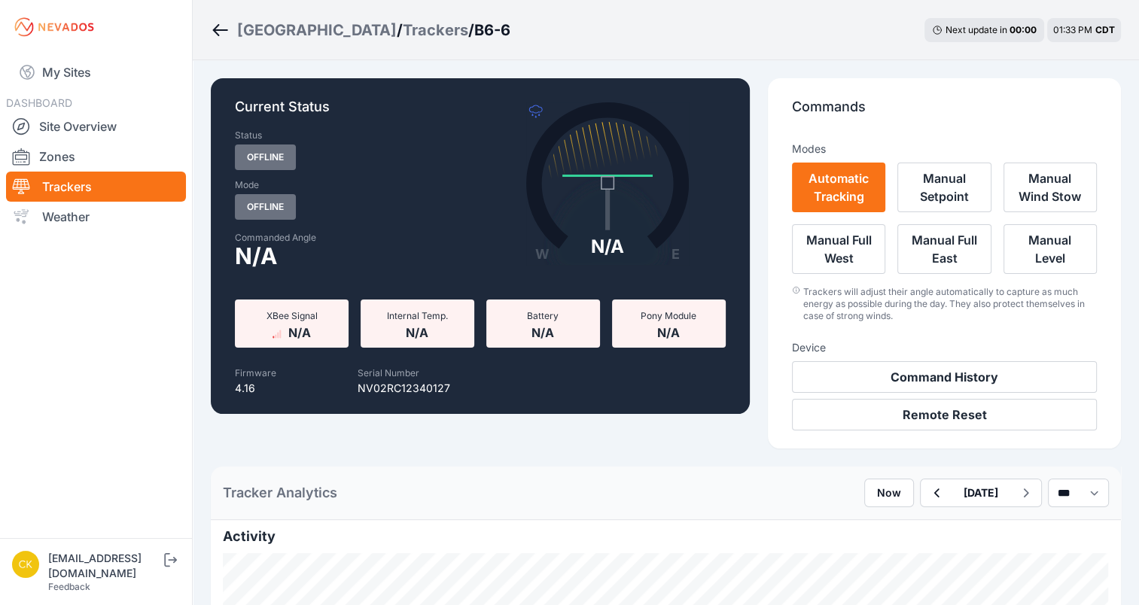 This screenshot has height=605, width=1139. What do you see at coordinates (944, 377) in the screenshot?
I see `button: Command History` at bounding box center [944, 377].